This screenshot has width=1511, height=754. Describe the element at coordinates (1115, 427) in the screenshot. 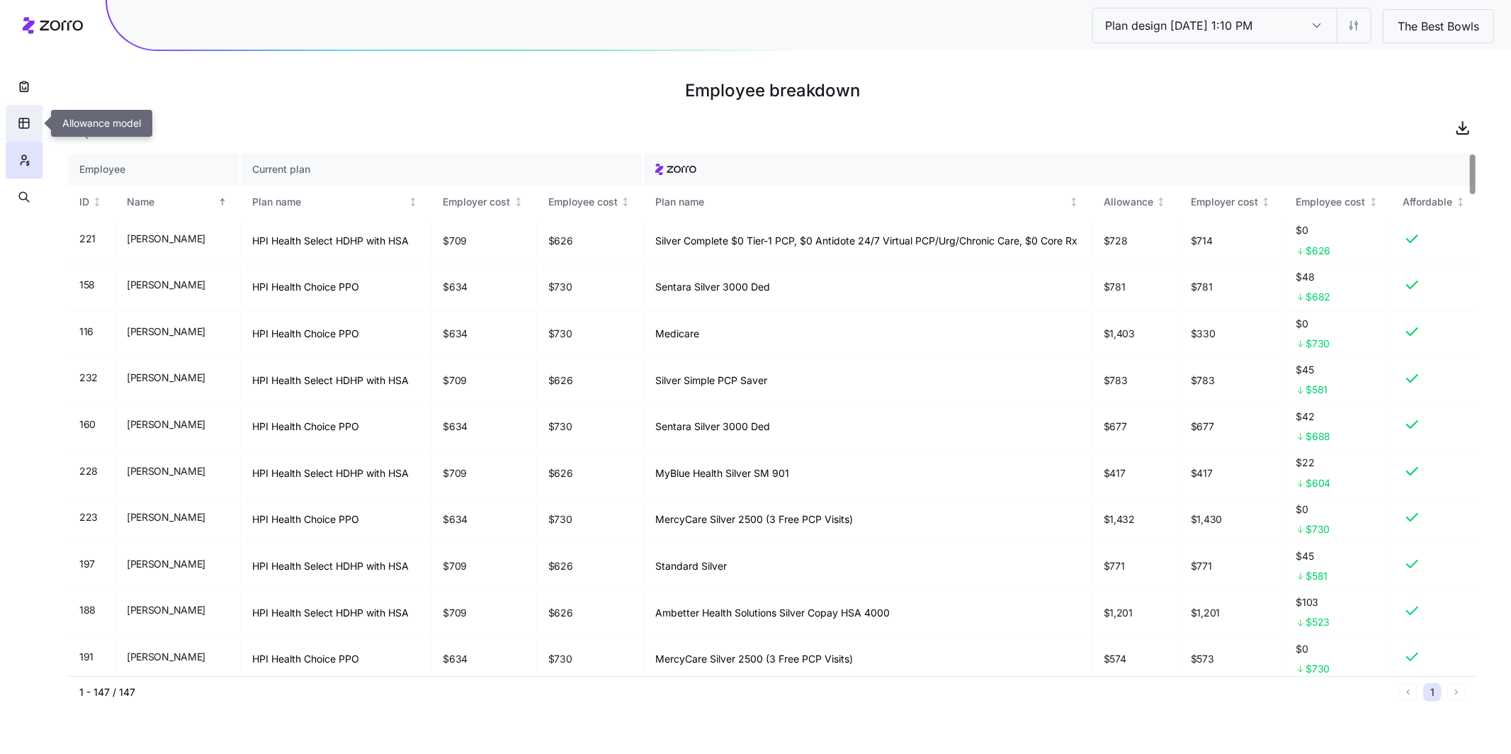

I see `span: $677` at that location.